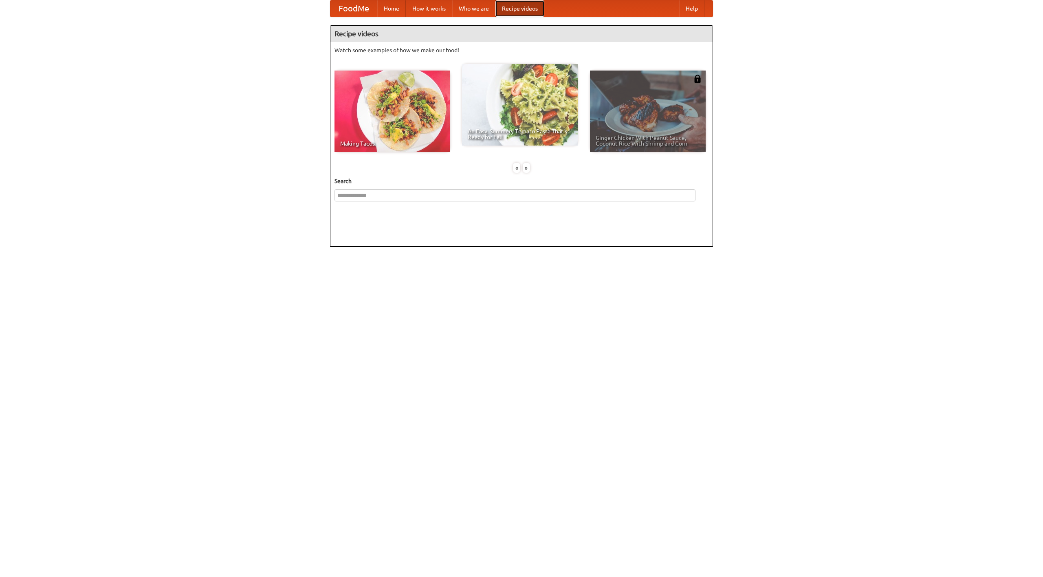  What do you see at coordinates (392, 111) in the screenshot?
I see `a: Making Tacos` at bounding box center [392, 111].